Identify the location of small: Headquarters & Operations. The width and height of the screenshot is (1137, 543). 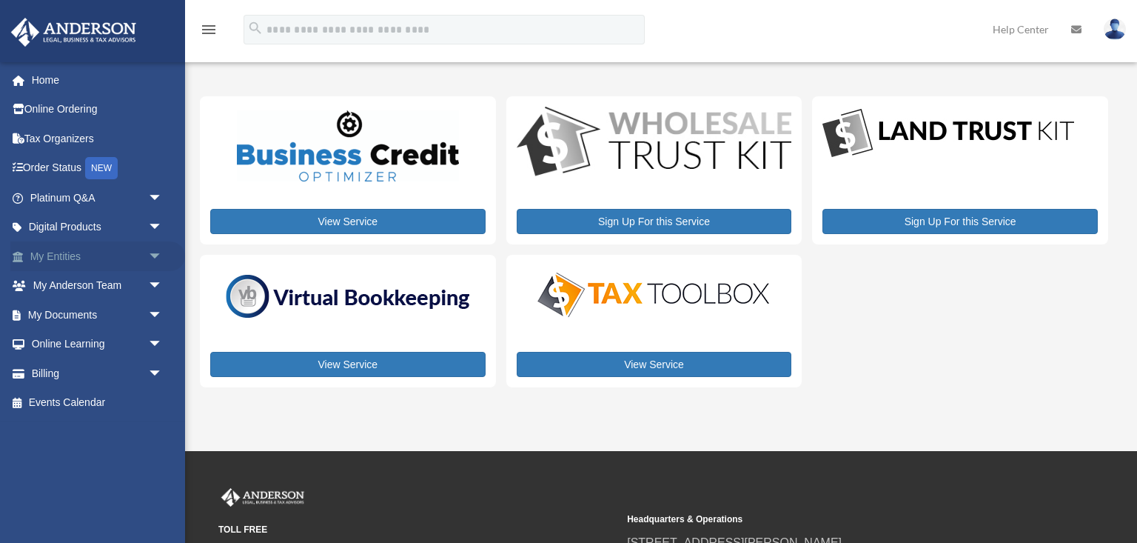
(826, 519).